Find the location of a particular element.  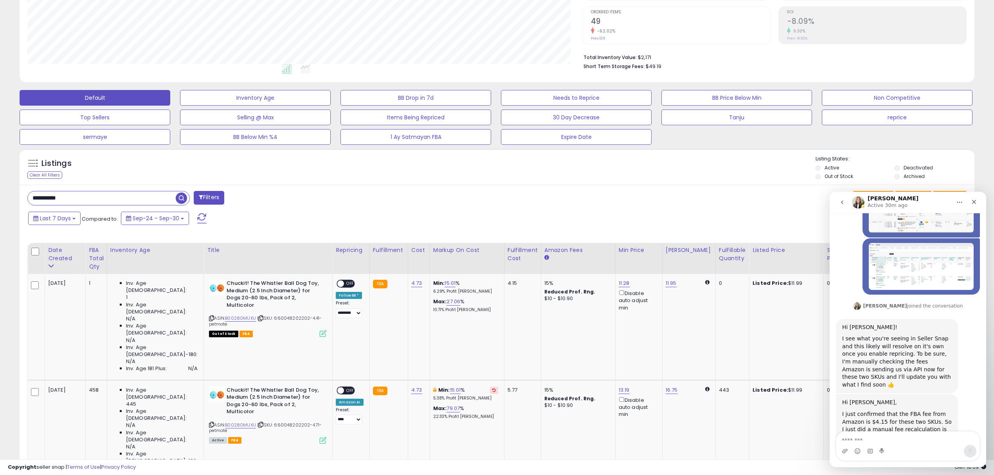

div: Inventory Age is located at coordinates (155, 250).